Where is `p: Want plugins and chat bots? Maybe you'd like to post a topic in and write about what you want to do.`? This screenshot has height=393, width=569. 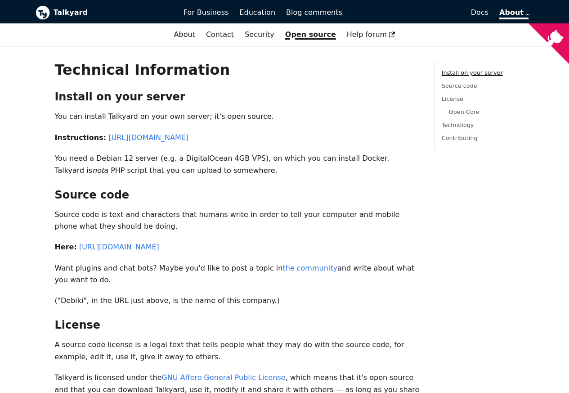
p: Want plugins and chat bots? Maybe you'd like to post a topic in and write about what you want to do. is located at coordinates (237, 274).